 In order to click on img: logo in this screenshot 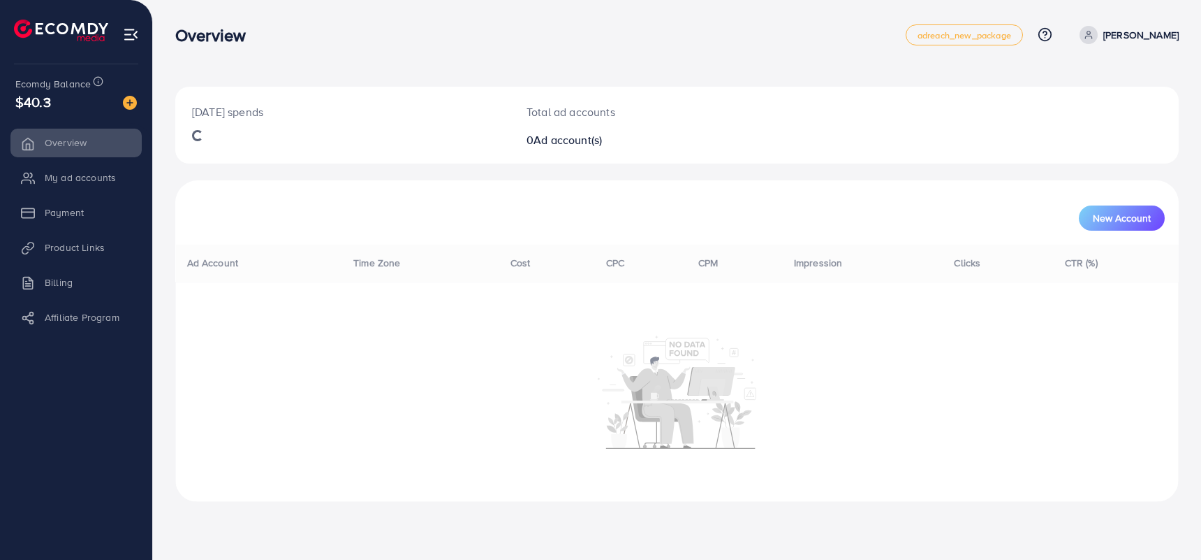, I will do `click(61, 30)`.